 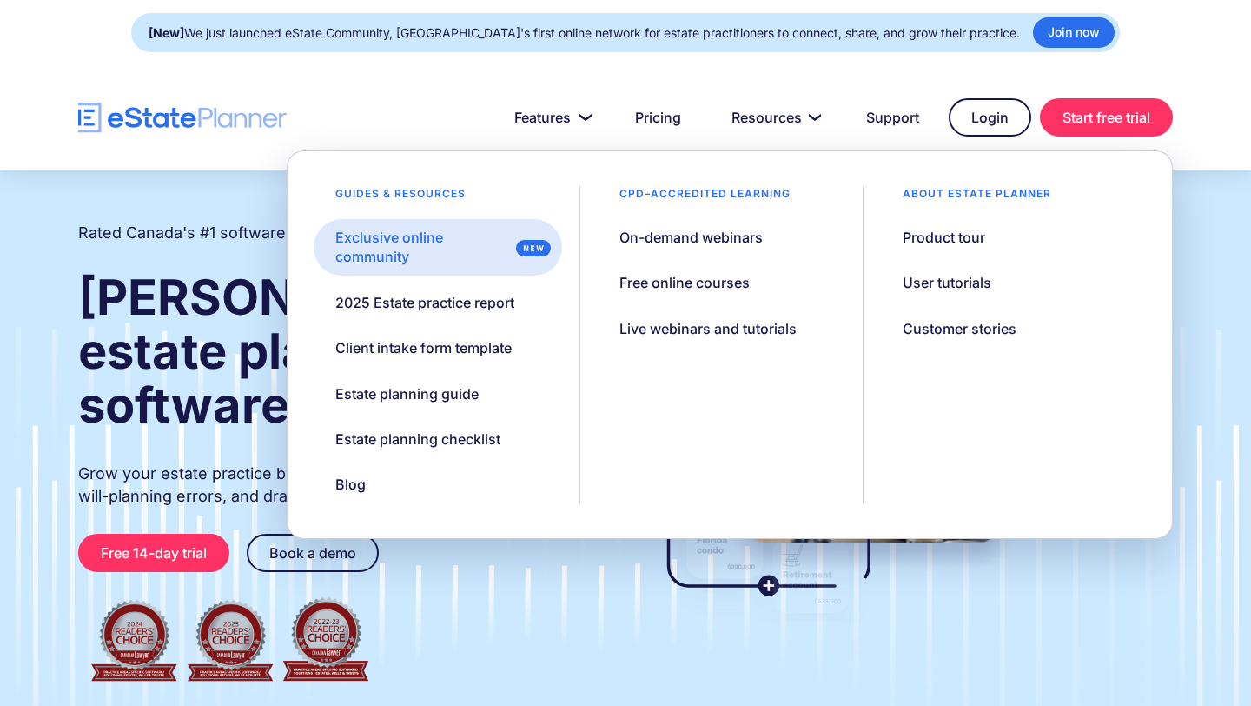 I want to click on a: Pricing, so click(x=658, y=117).